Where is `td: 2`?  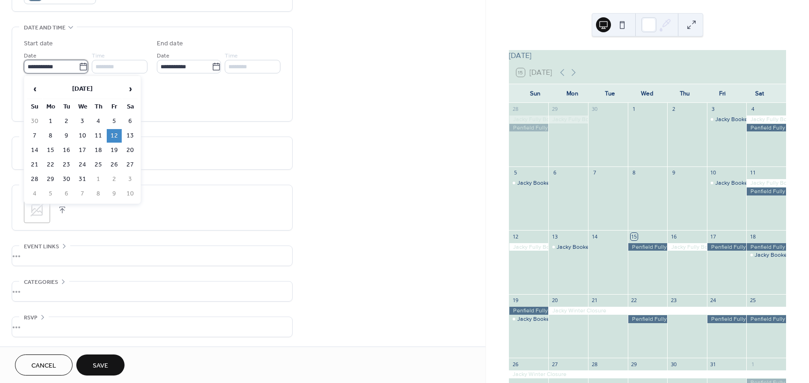
td: 2 is located at coordinates (114, 179).